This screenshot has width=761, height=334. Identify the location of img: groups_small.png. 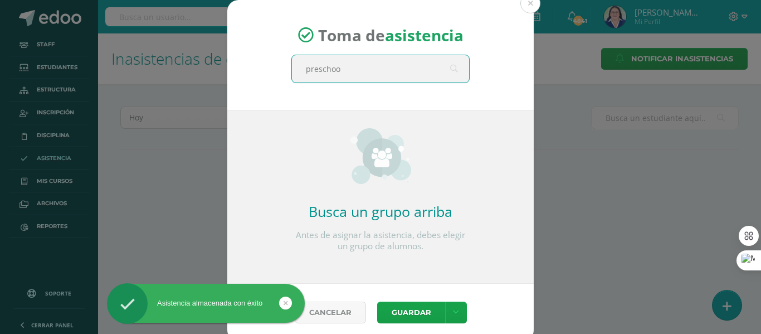
(381, 156).